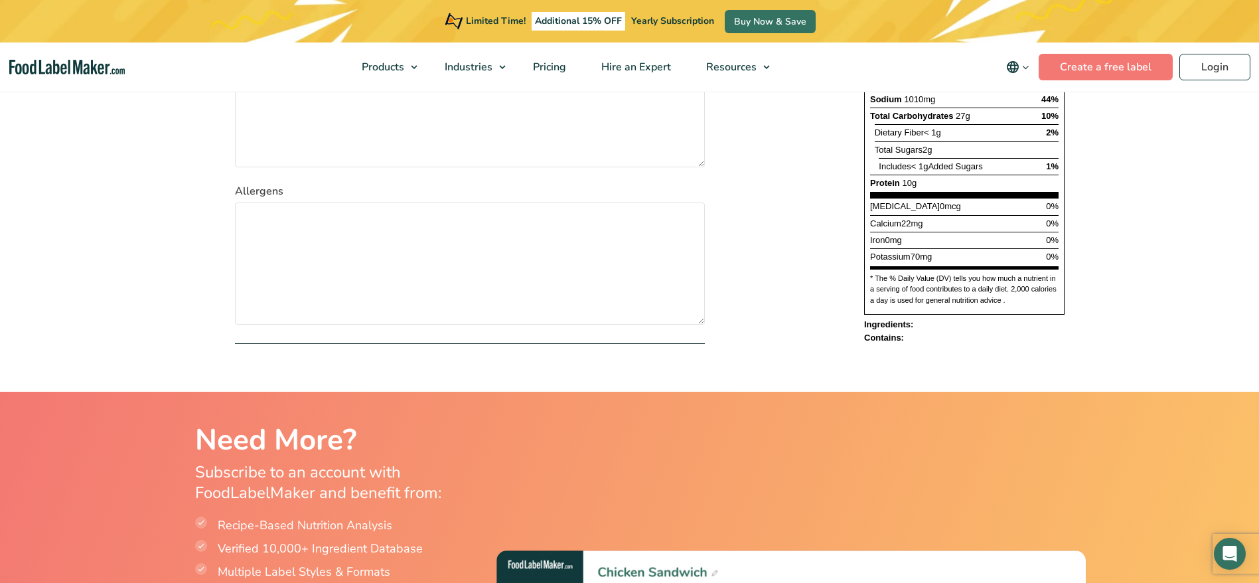 This screenshot has height=583, width=1259. What do you see at coordinates (1049, 115) in the screenshot?
I see `span: 10%` at bounding box center [1049, 115].